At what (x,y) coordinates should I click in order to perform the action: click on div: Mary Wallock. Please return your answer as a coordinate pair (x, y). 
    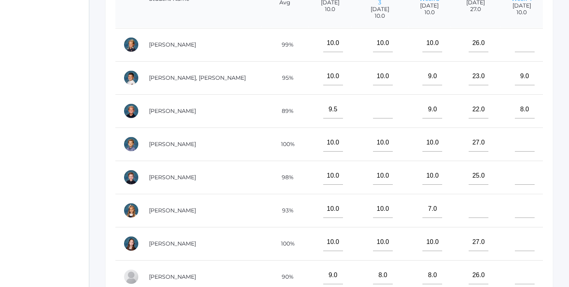
    Looking at the image, I should click on (131, 277).